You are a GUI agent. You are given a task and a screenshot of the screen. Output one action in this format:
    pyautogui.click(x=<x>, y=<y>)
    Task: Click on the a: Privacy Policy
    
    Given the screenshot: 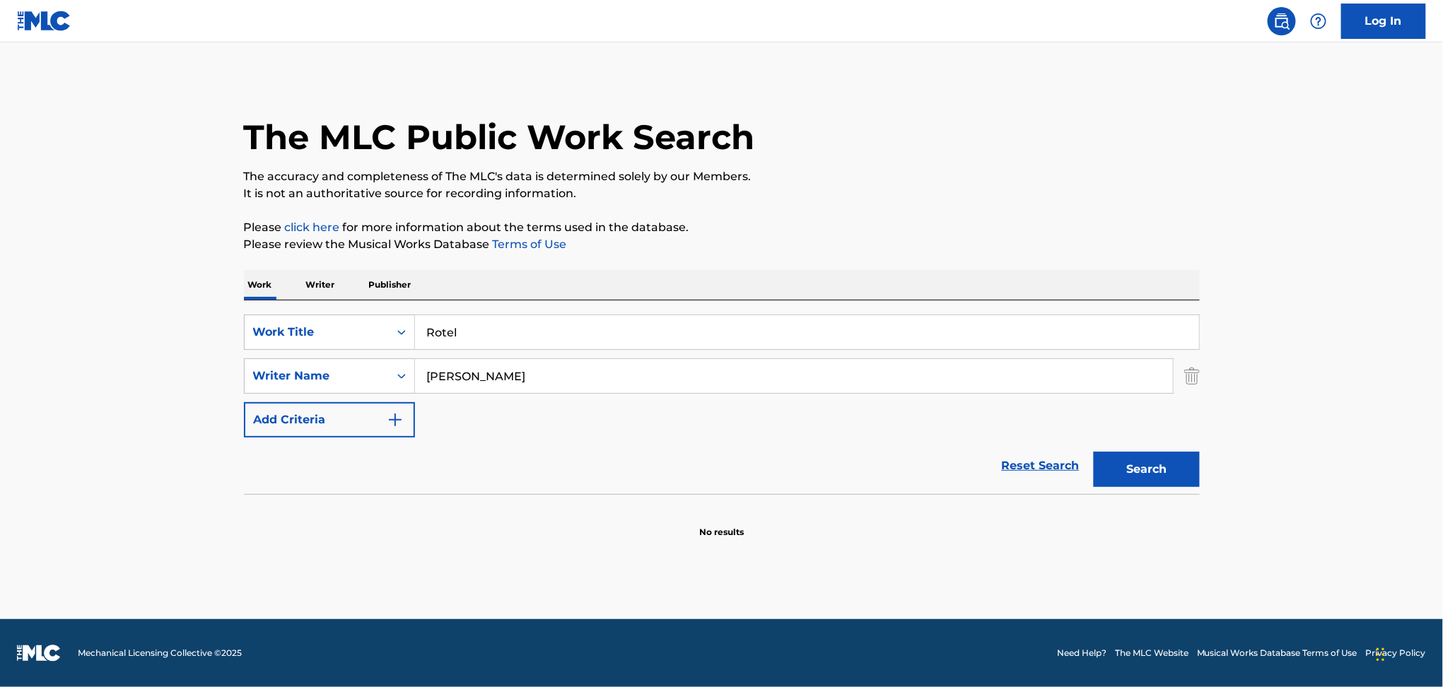 What is the action you would take?
    pyautogui.click(x=1396, y=653)
    